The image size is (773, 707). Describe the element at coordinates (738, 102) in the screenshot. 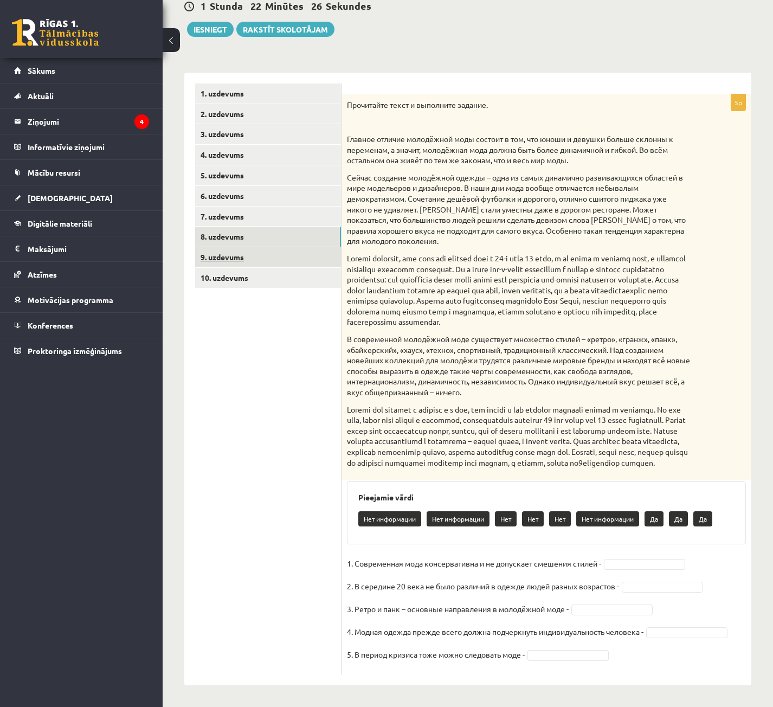

I see `p: 5p` at that location.